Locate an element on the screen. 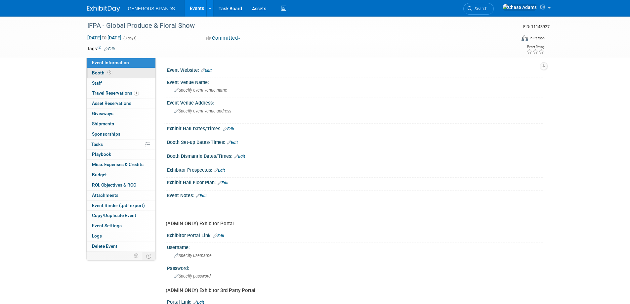  div: Event Venue Address: is located at coordinates (355, 102).